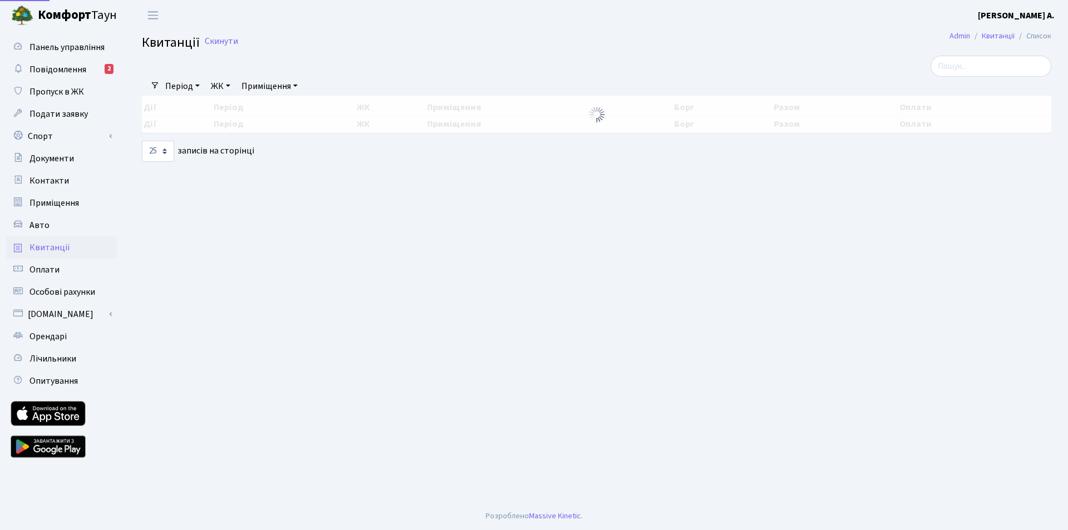  I want to click on select: записів на сторінці, so click(158, 151).